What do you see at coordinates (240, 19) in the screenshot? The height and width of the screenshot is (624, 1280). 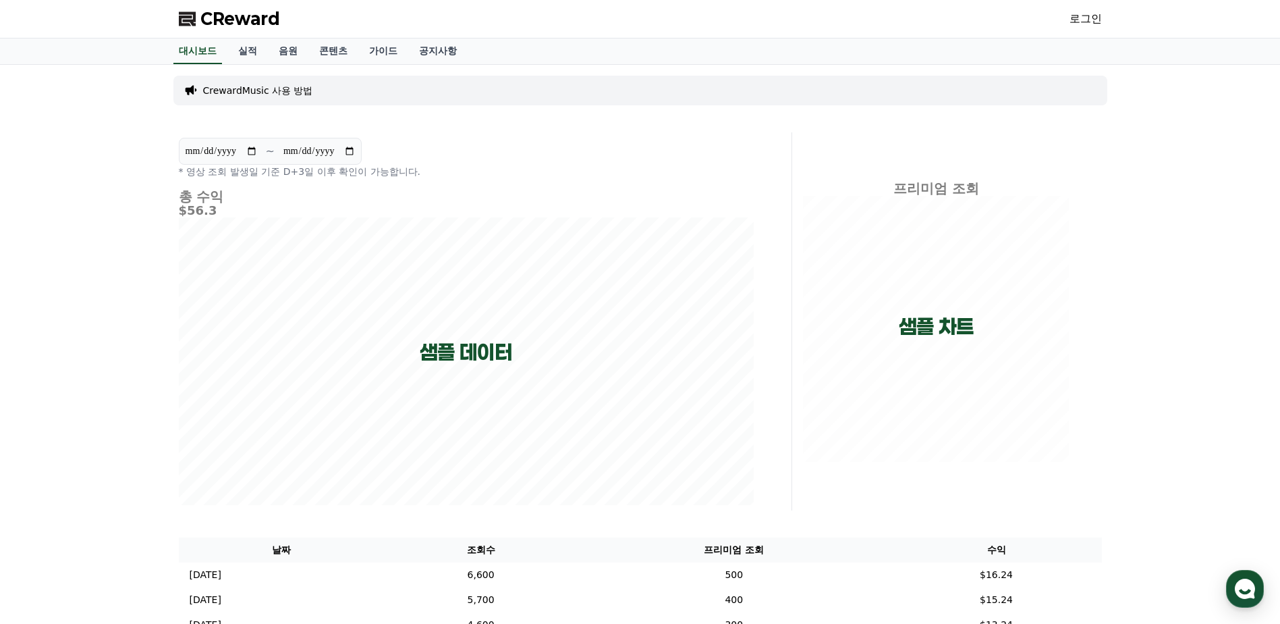 I see `span: CReward` at bounding box center [240, 19].